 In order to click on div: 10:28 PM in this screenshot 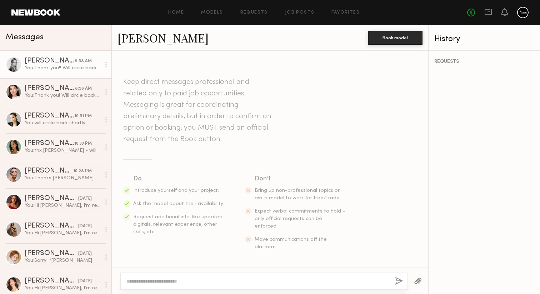, I will do `click(82, 171)`.